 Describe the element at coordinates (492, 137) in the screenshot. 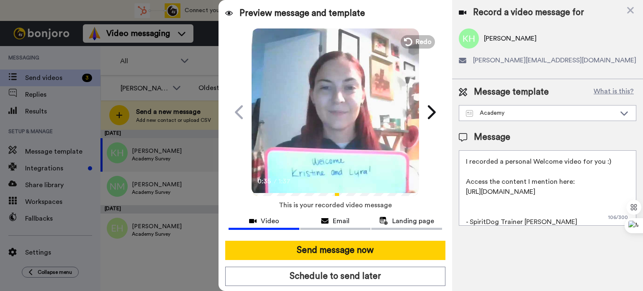

I see `span: Message` at that location.